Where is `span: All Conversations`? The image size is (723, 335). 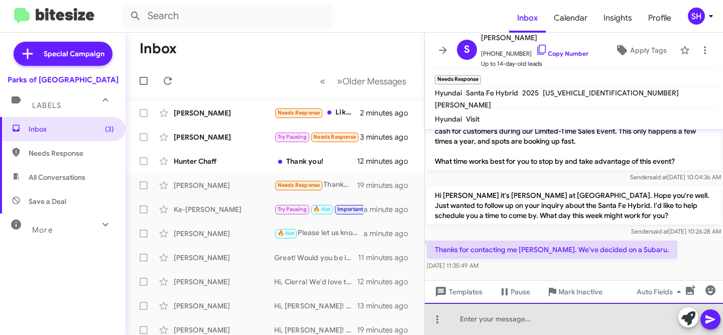 span: All Conversations is located at coordinates (57, 177).